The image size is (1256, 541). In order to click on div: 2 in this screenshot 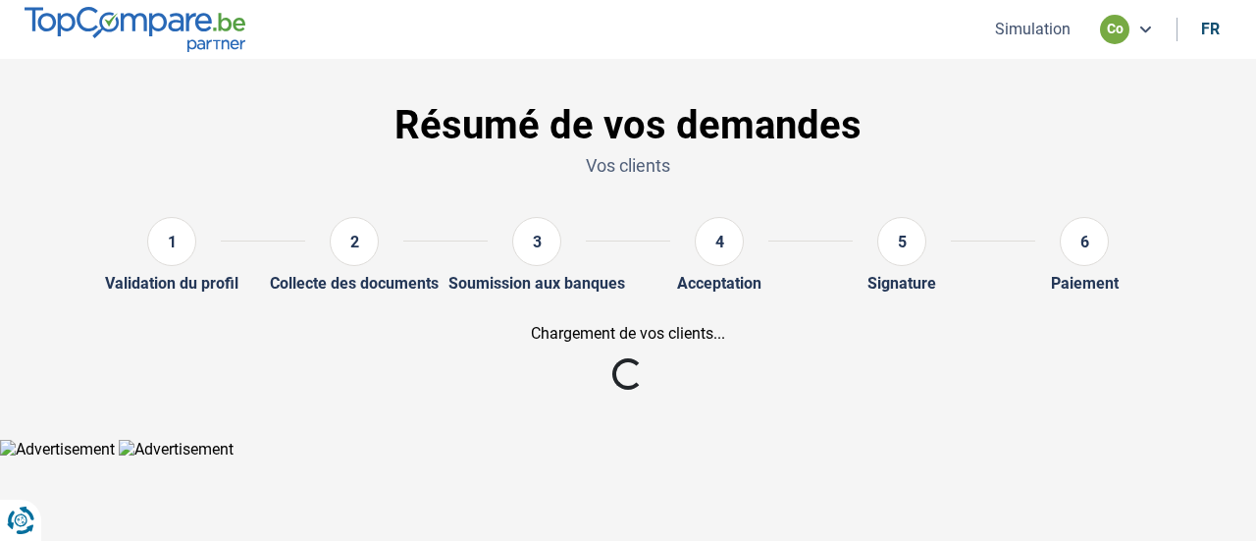, I will do `click(354, 241)`.